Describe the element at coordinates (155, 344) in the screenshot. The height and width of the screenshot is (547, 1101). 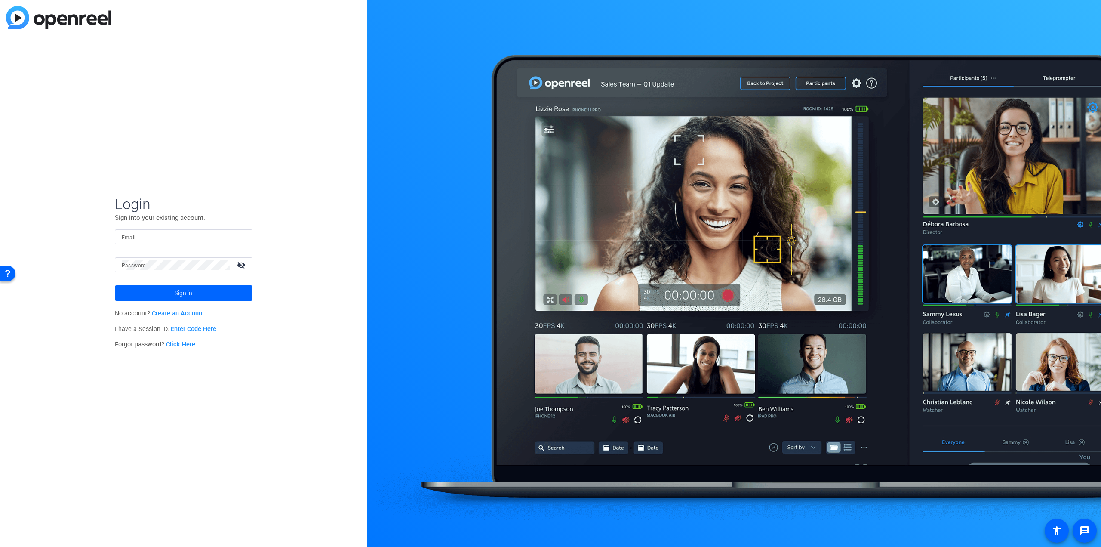
I see `span: Forgot password?` at that location.